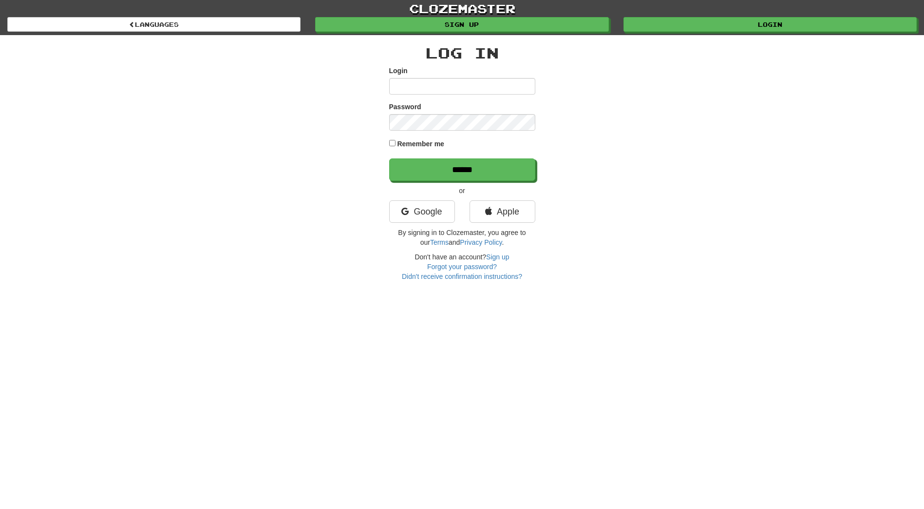 This screenshot has height=509, width=924. Describe the element at coordinates (405, 107) in the screenshot. I see `label: Password` at that location.